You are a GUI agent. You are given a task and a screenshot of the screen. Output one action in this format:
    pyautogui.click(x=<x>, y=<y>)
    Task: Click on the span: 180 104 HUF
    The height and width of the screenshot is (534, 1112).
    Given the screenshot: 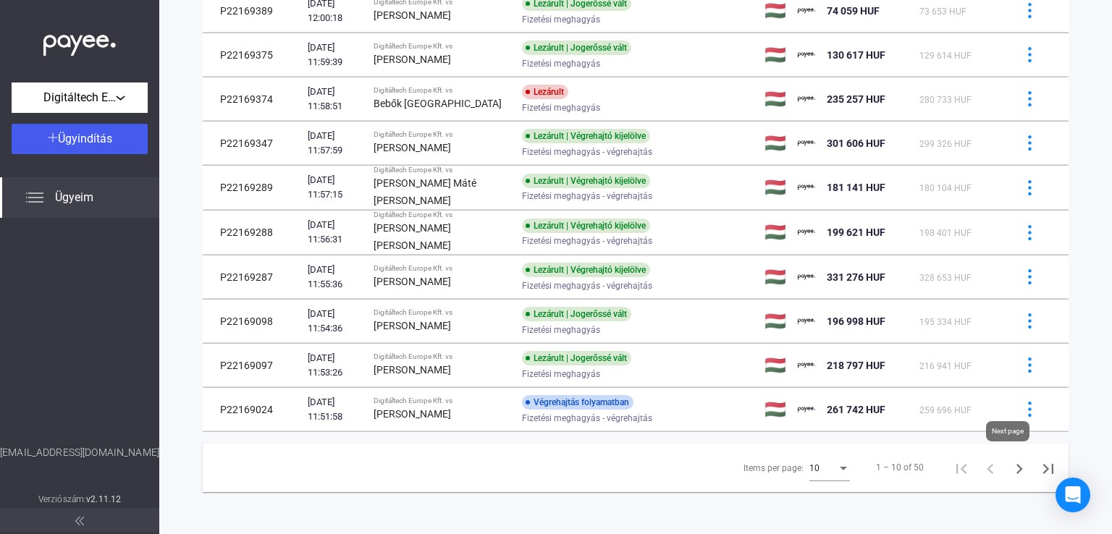 What is the action you would take?
    pyautogui.click(x=945, y=188)
    